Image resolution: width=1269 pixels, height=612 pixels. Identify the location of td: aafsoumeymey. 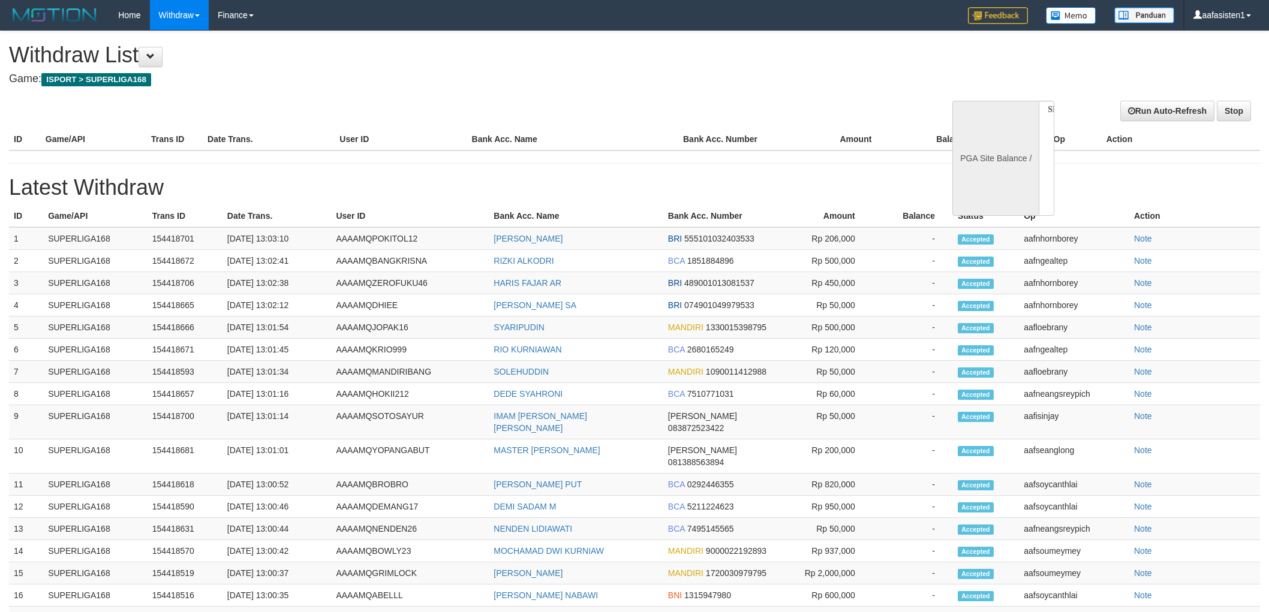
(1074, 573).